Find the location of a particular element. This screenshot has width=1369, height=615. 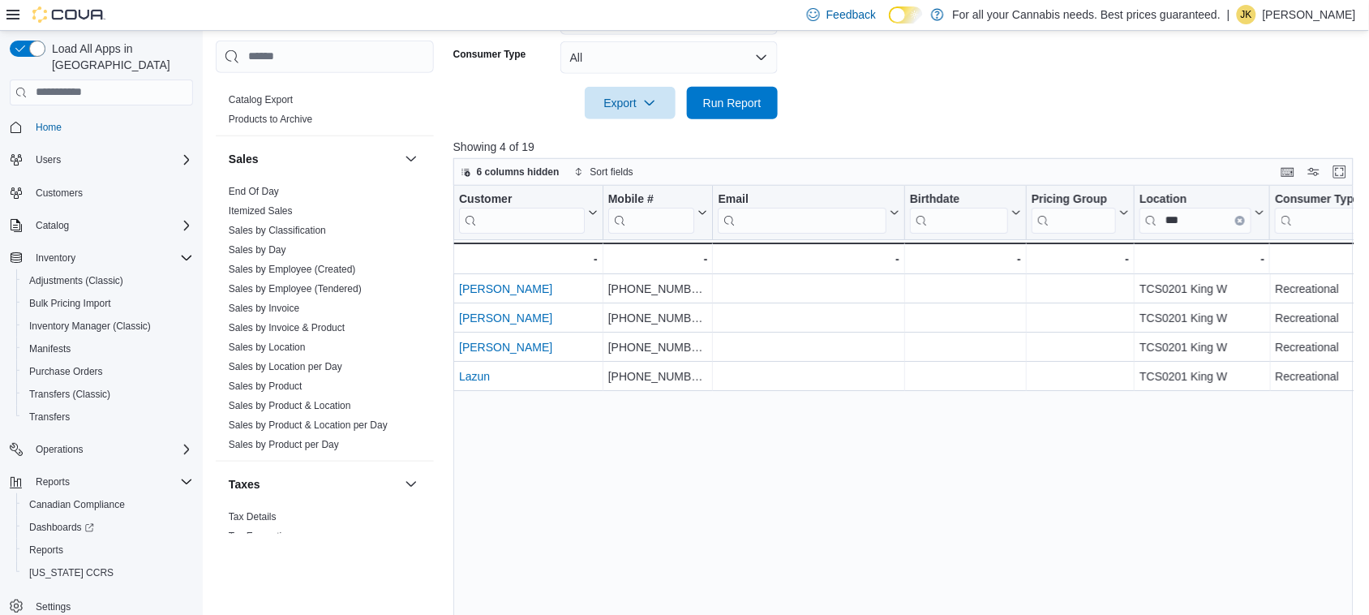

a: Products to Archive is located at coordinates (270, 119).